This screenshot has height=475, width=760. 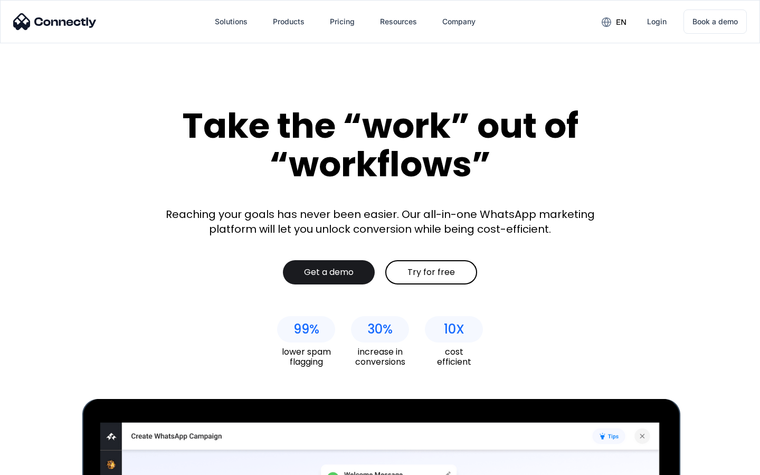 I want to click on img: Connectly Logo, so click(x=55, y=22).